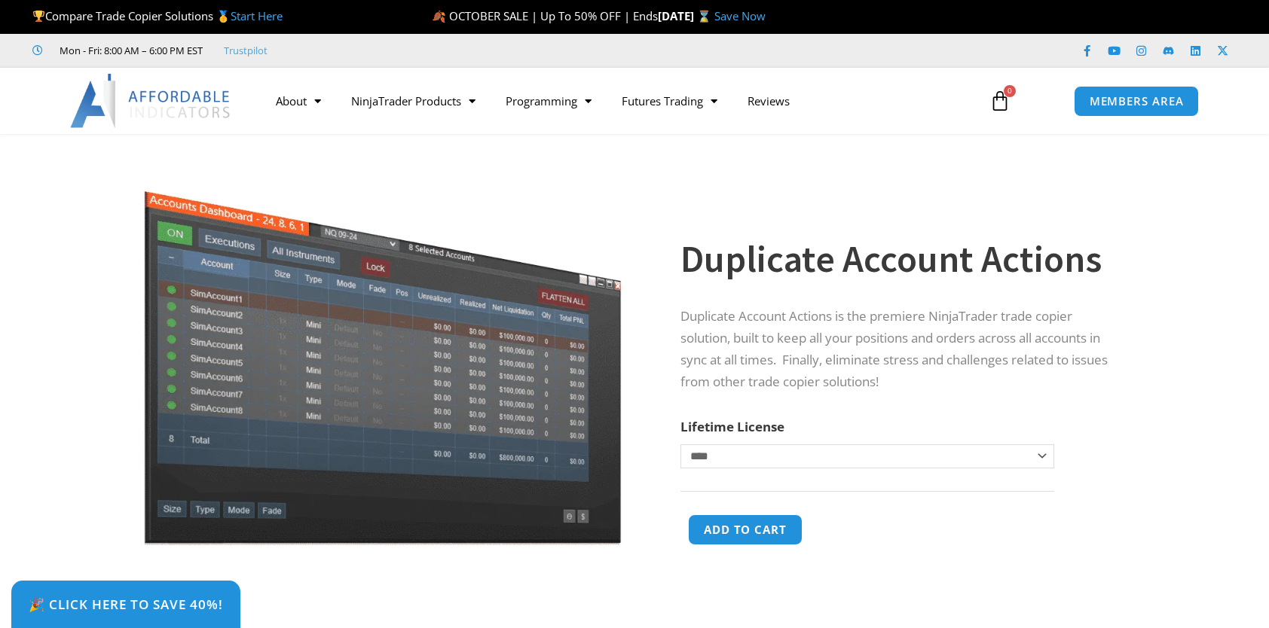 Image resolution: width=1269 pixels, height=628 pixels. Describe the element at coordinates (126, 604) in the screenshot. I see `span: 🎉 Click Here to save 40%!` at that location.